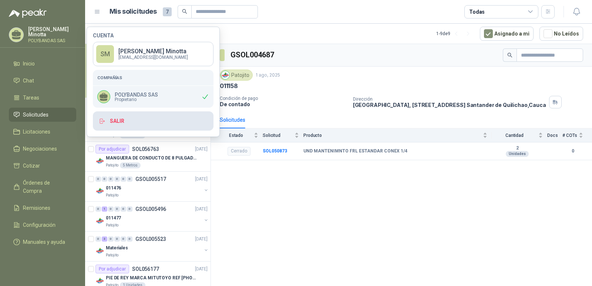 The width and height of the screenshot is (592, 286). Describe the element at coordinates (43, 187) in the screenshot. I see `a: Órdenes de Compra` at that location.